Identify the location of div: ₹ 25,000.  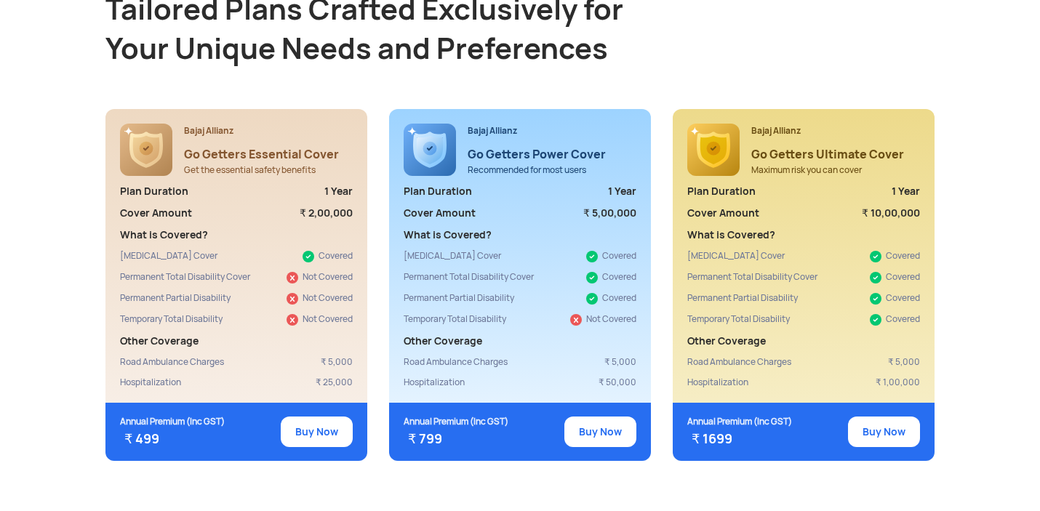
(334, 383).